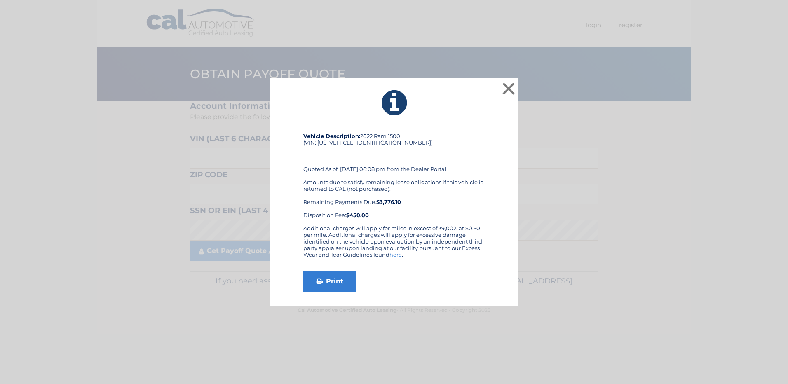 This screenshot has width=788, height=384. Describe the element at coordinates (394, 245) in the screenshot. I see `div: Additional charges will apply for miles in excess of 39,002, at $0.50 per mile. Additional charge...` at that location.